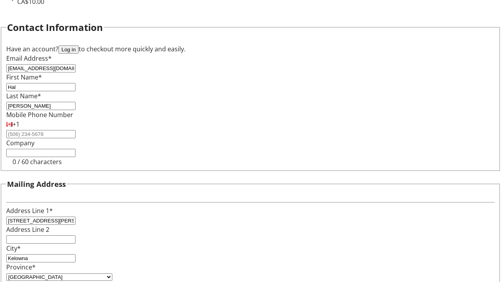 This screenshot has width=501, height=282. I want to click on label: Address Line 2, so click(28, 229).